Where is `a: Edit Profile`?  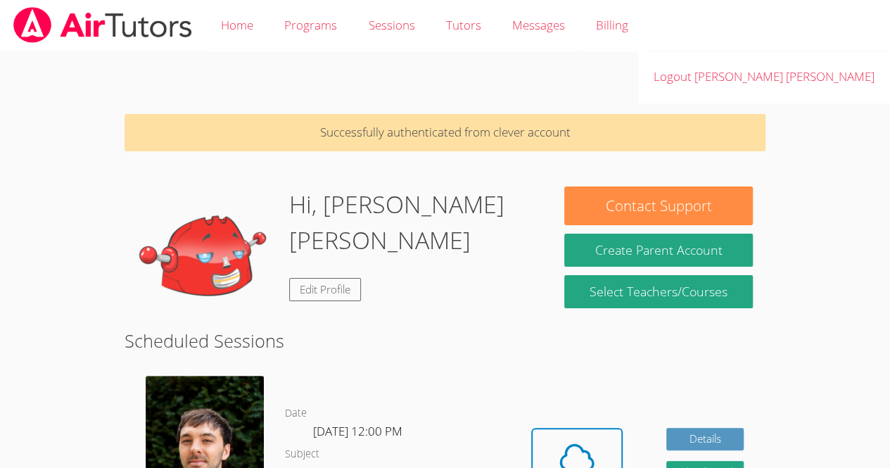
a: Edit Profile is located at coordinates (325, 289).